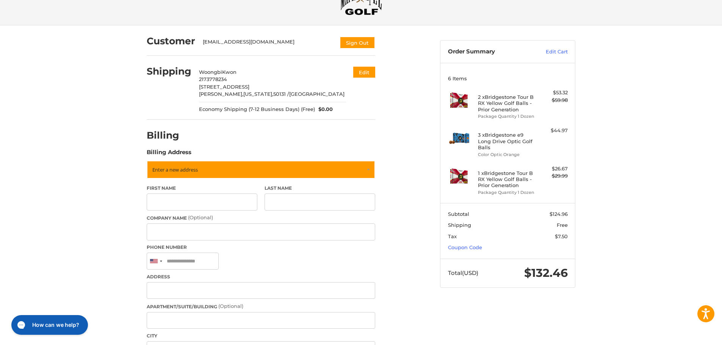 The height and width of the screenshot is (345, 722). Describe the element at coordinates (156, 261) in the screenshot. I see `div: United States: +1` at that location.